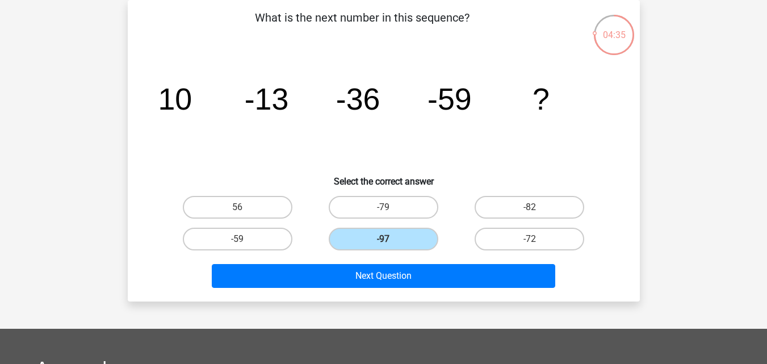 This screenshot has height=364, width=767. Describe the element at coordinates (383, 239) in the screenshot. I see `label: -97` at that location.